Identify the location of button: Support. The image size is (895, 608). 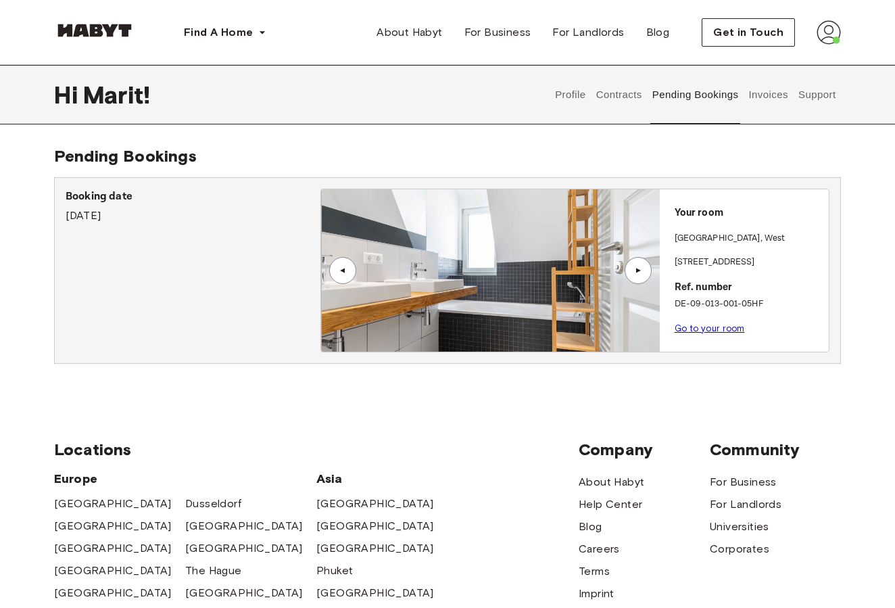
(816, 95).